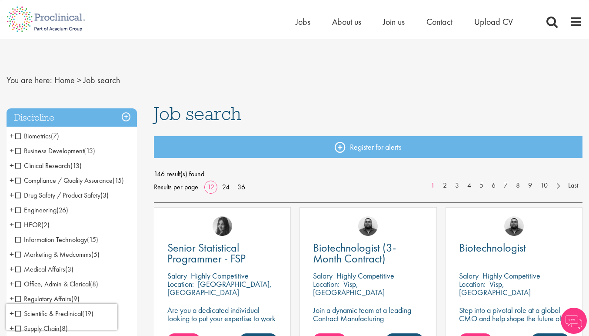 This screenshot has width=589, height=336. What do you see at coordinates (303, 22) in the screenshot?
I see `span: Jobs` at bounding box center [303, 22].